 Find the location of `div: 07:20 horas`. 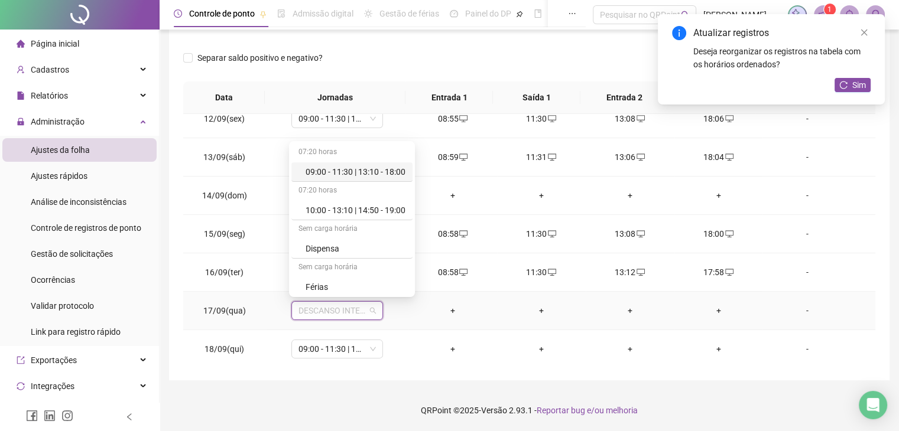

div: 07:20 horas is located at coordinates (352, 153).